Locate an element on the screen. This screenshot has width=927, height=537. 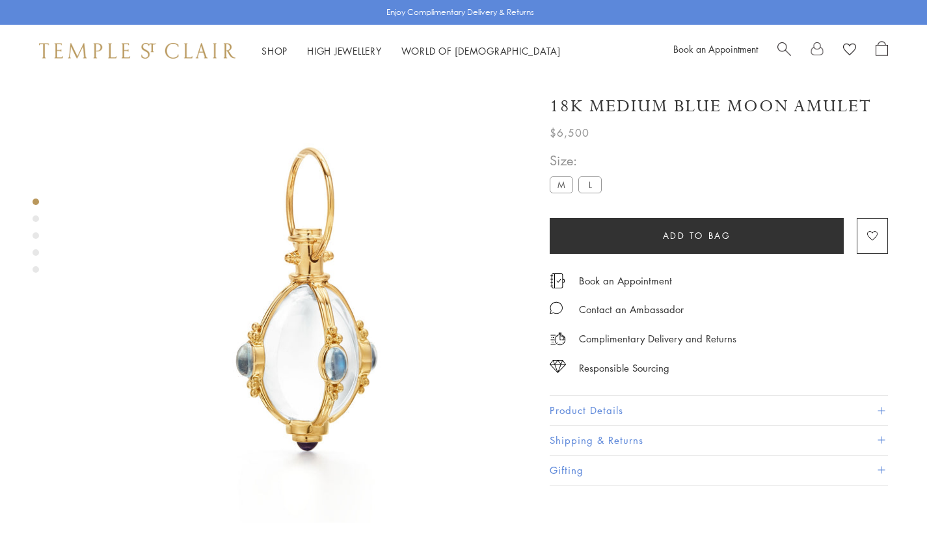
a: High JewelleryHigh Jewellery is located at coordinates (344, 51).